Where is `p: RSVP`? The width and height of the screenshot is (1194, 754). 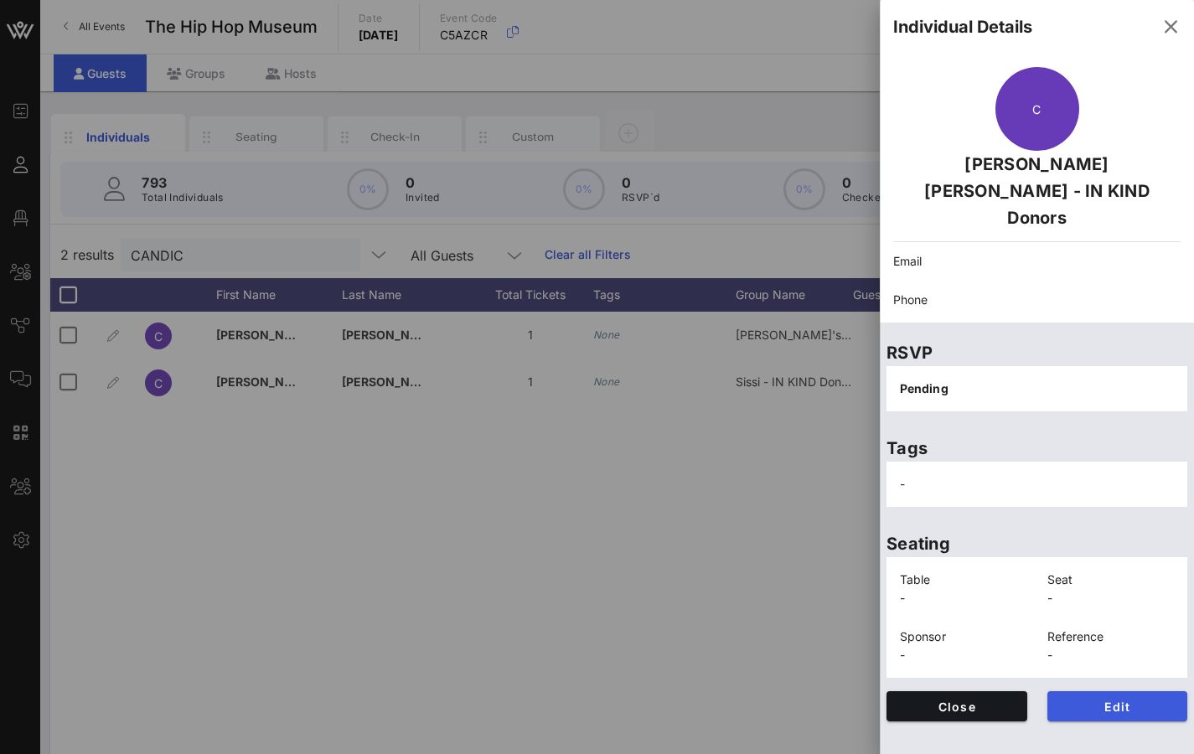 p: RSVP is located at coordinates (1036, 353).